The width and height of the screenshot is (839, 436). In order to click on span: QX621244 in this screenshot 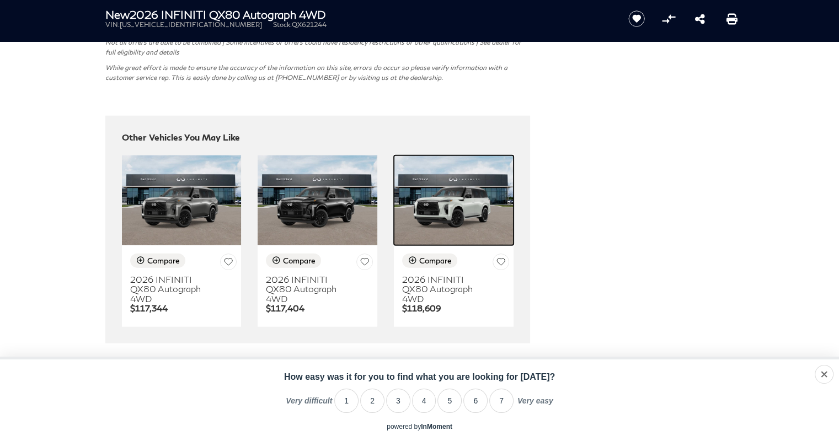, I will do `click(309, 24)`.